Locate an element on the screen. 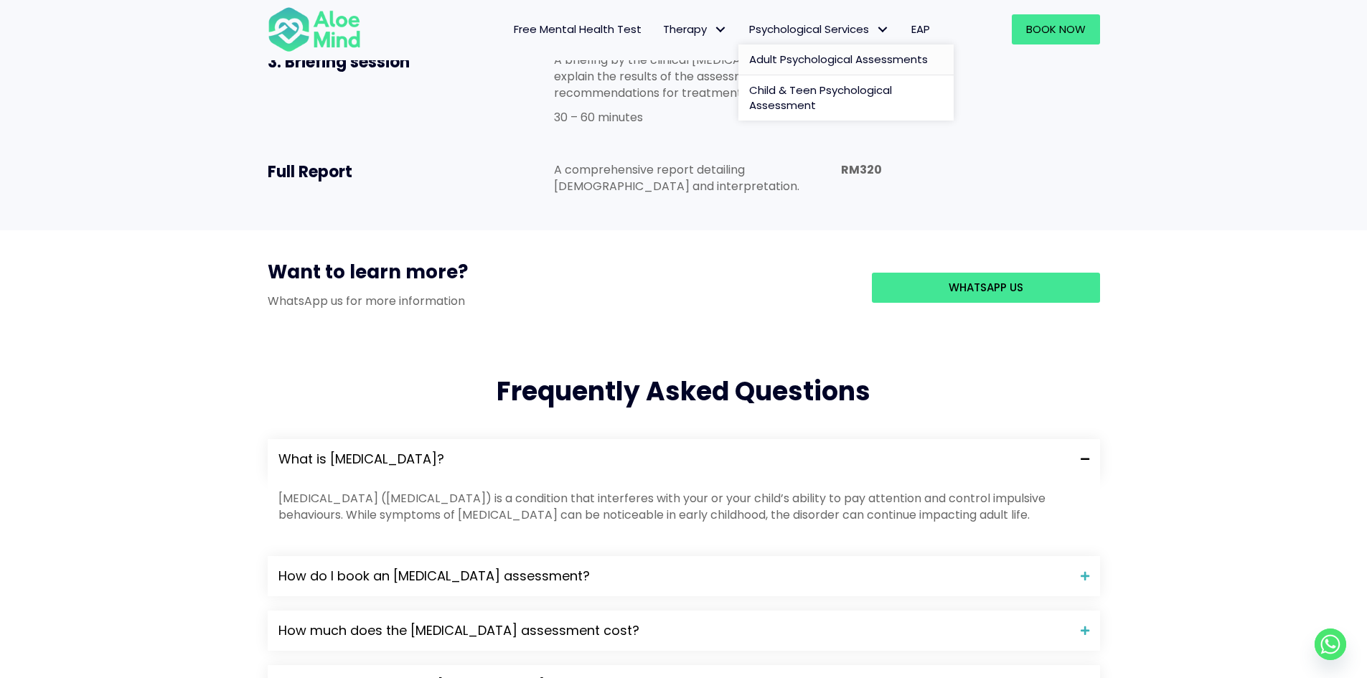  a: Whatsapp is located at coordinates (1331, 644).